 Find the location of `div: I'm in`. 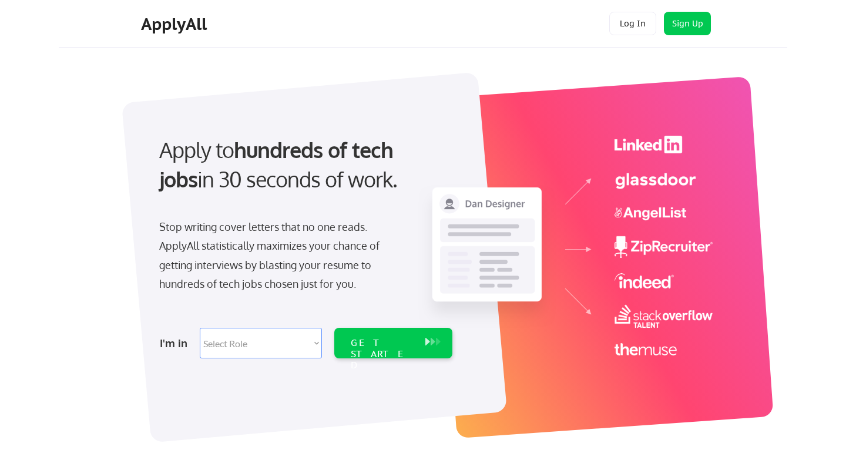

div: I'm in is located at coordinates (176, 343).